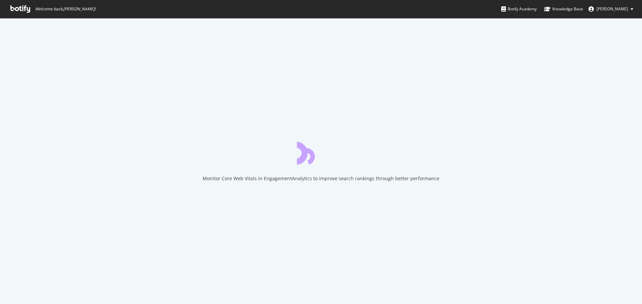  I want to click on div: Monitor Core Web Vitals in EngagementAnalytics to improve search rankings through better performance, so click(321, 179).